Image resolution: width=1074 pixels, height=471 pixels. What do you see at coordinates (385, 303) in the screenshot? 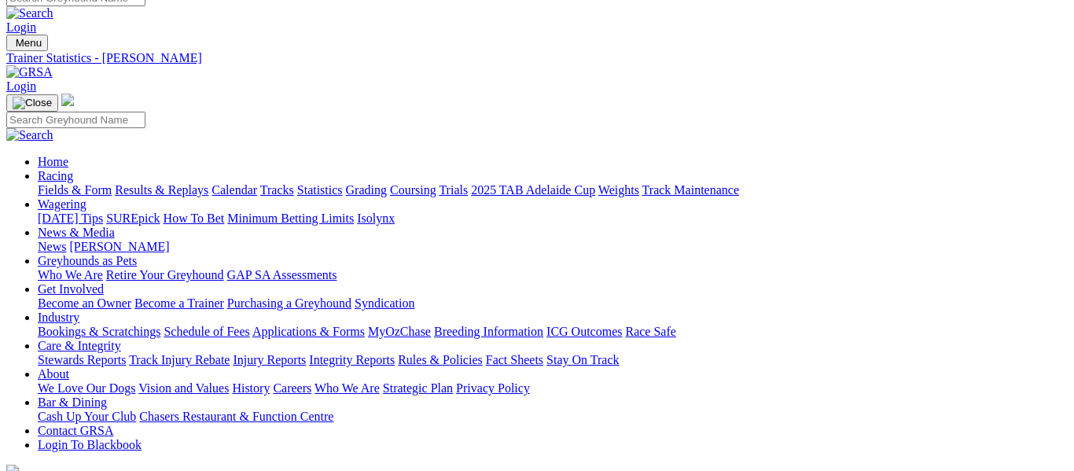
I see `a: Syndication` at bounding box center [385, 303].